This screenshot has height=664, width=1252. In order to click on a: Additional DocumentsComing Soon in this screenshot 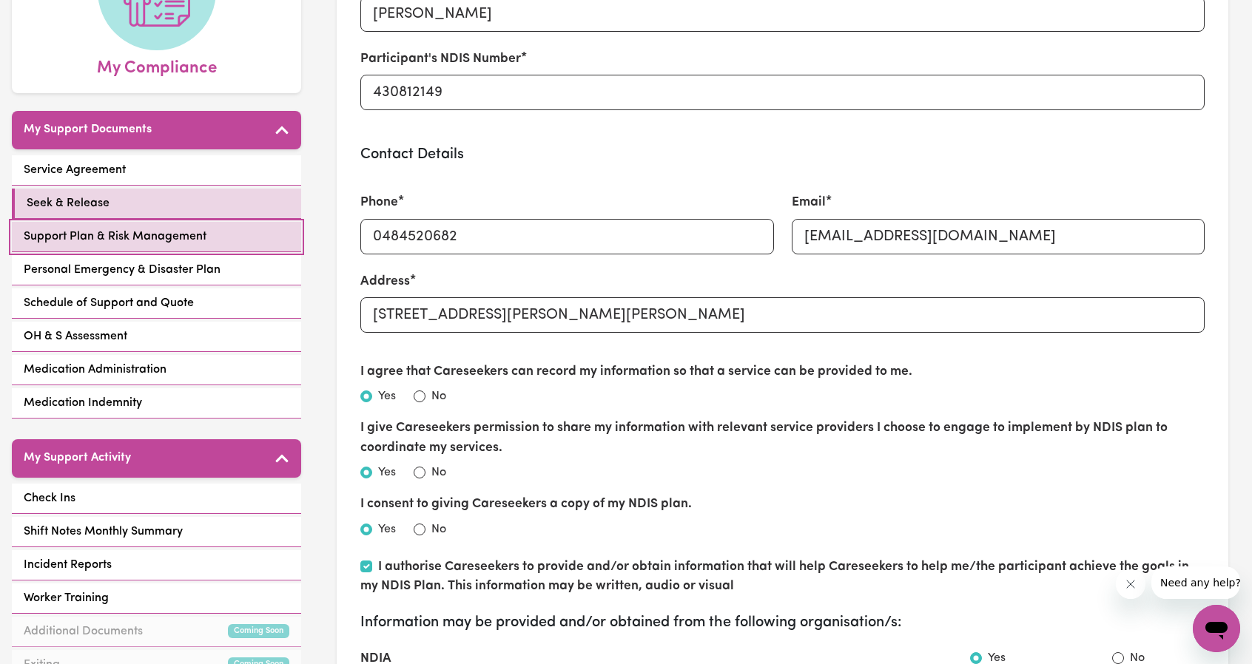, I will do `click(156, 632)`.